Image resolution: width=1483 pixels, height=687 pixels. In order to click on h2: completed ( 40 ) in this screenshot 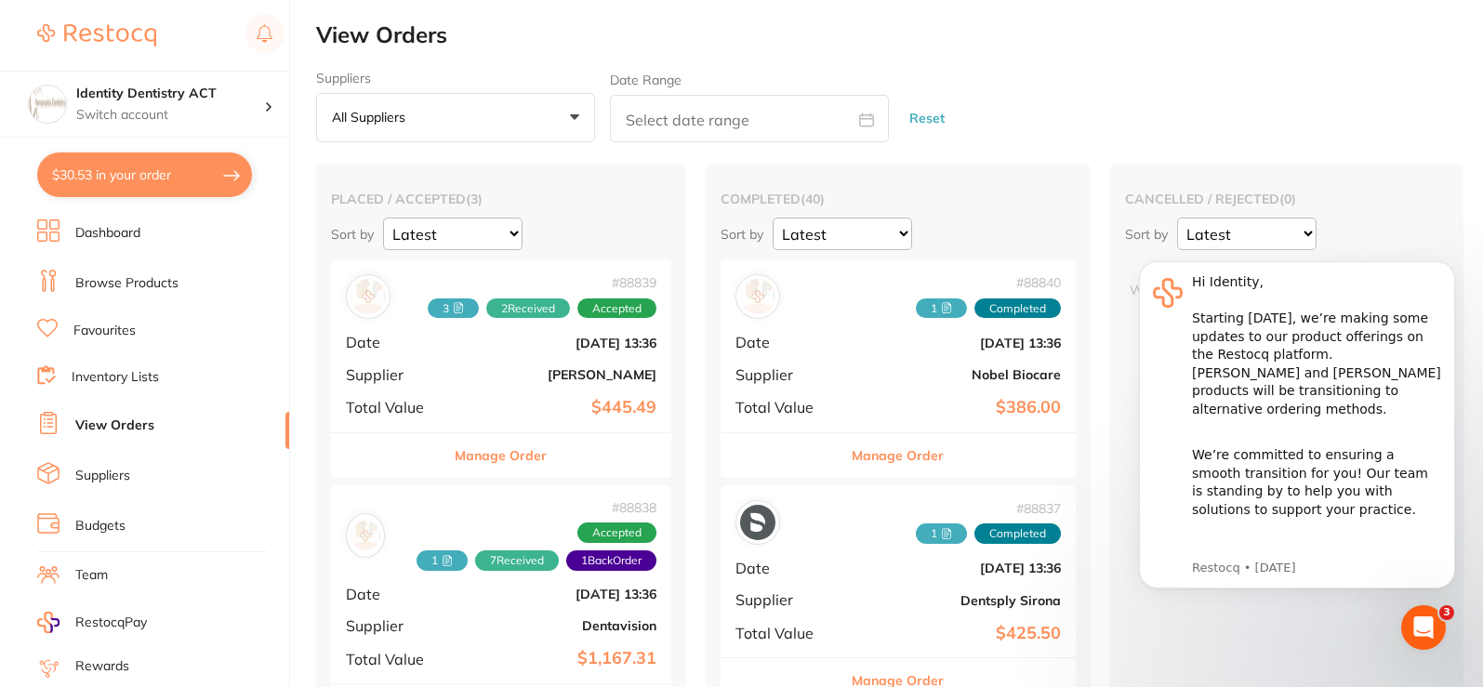, I will do `click(898, 199)`.